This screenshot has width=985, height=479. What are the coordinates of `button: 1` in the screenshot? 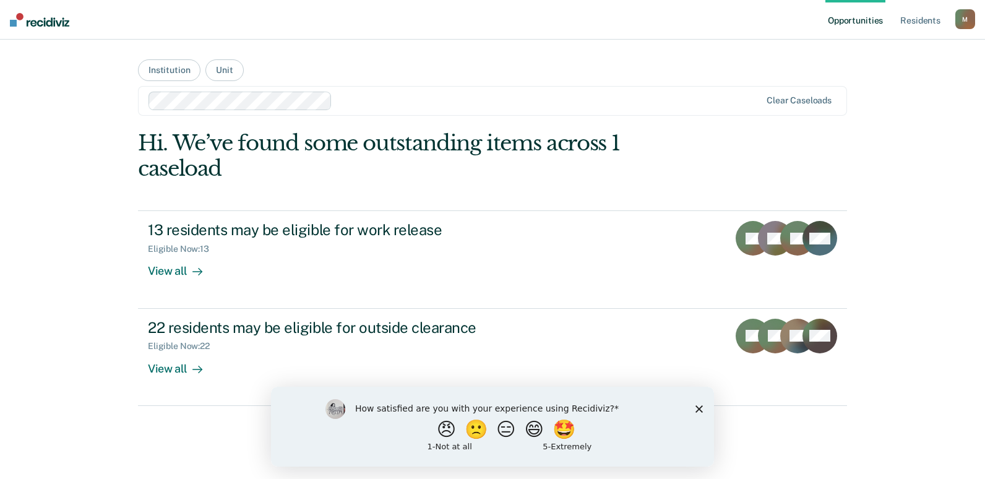 It's located at (176, 43).